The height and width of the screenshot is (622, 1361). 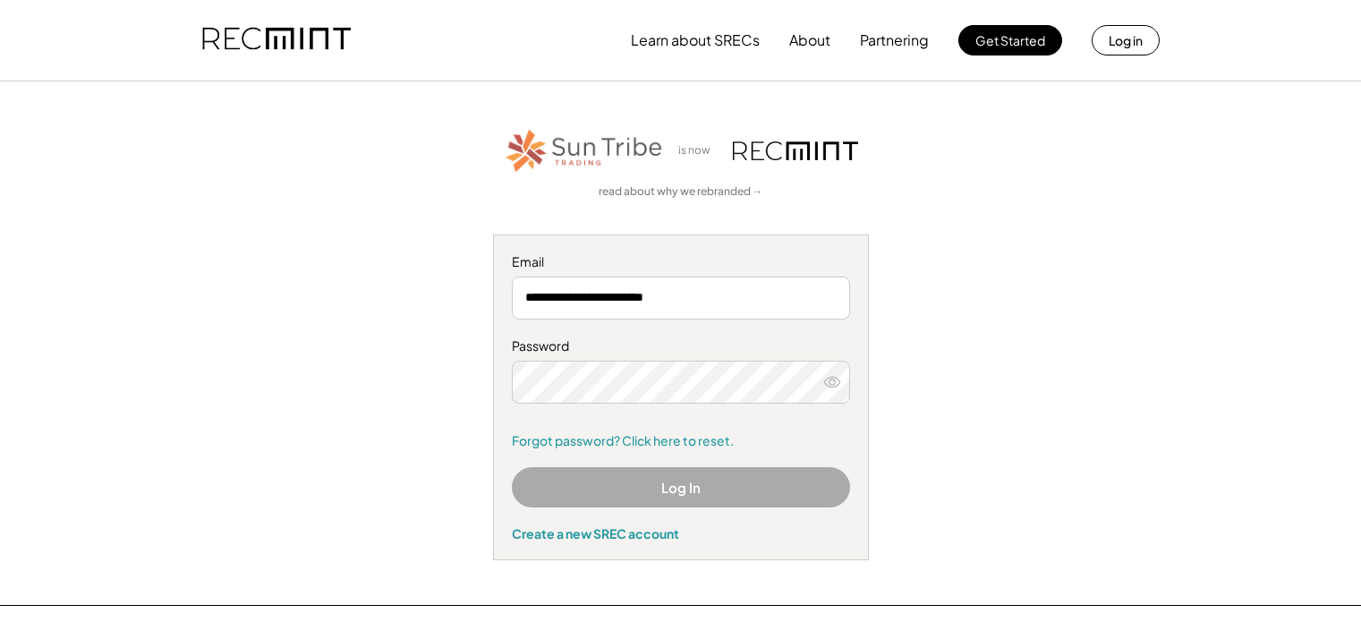 I want to click on div: is now, so click(x=699, y=150).